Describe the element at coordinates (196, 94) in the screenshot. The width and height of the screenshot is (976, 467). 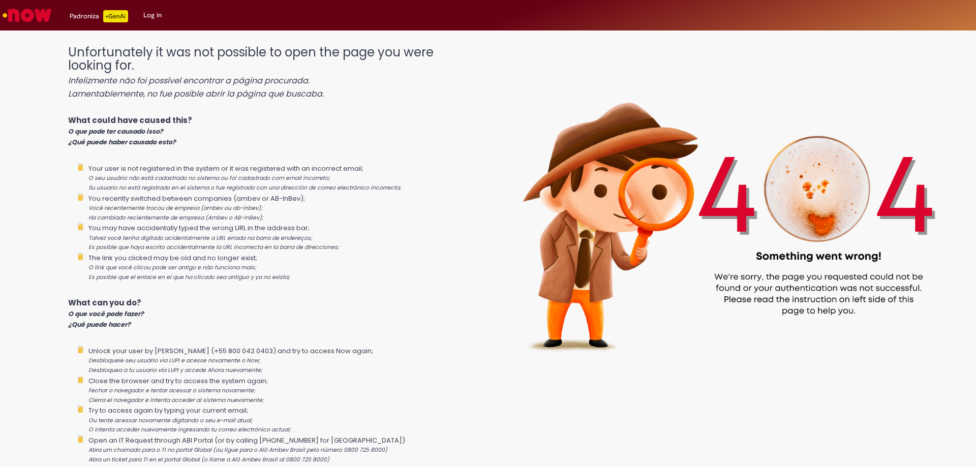
I see `i: Lamentablemente, no fue posible abrir la página que buscaba.` at that location.